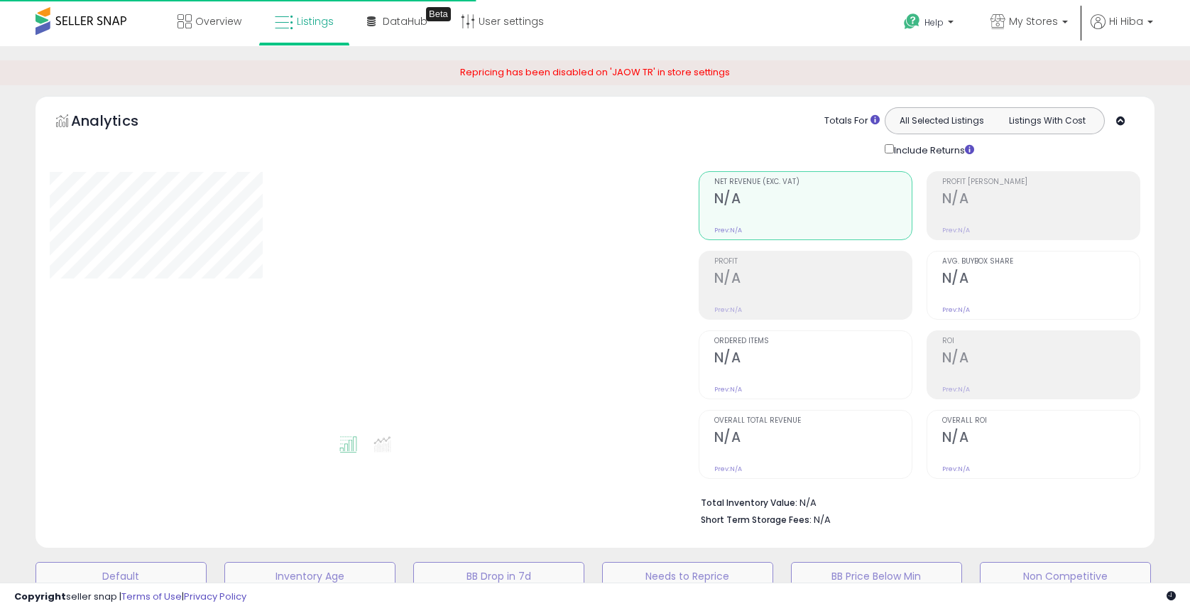 The height and width of the screenshot is (611, 1190). I want to click on a: Privacy Policy, so click(215, 596).